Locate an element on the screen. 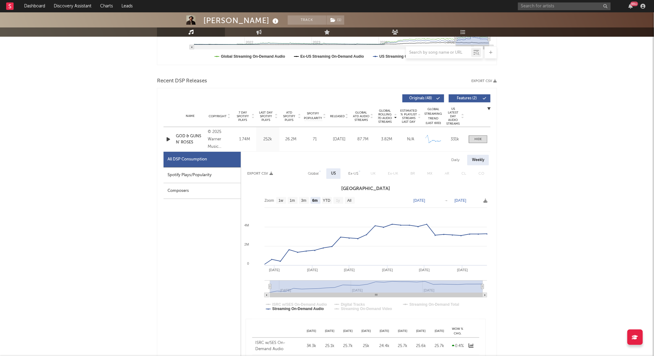 The width and height of the screenshot is (654, 356). input: Search for artists is located at coordinates (564, 6).